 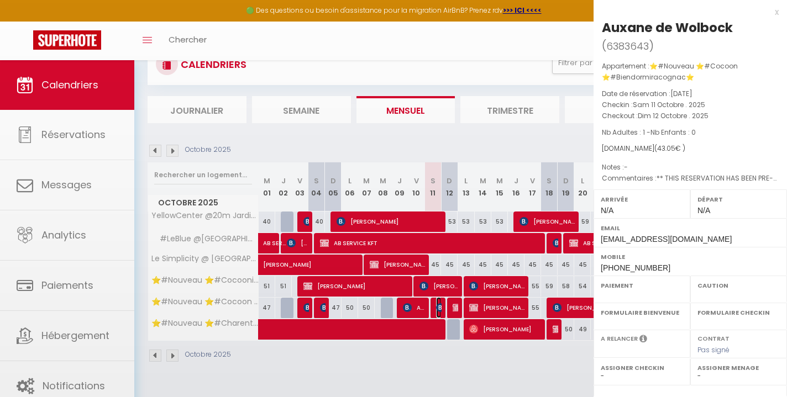 I want to click on p: Date de réservation :, so click(x=690, y=94).